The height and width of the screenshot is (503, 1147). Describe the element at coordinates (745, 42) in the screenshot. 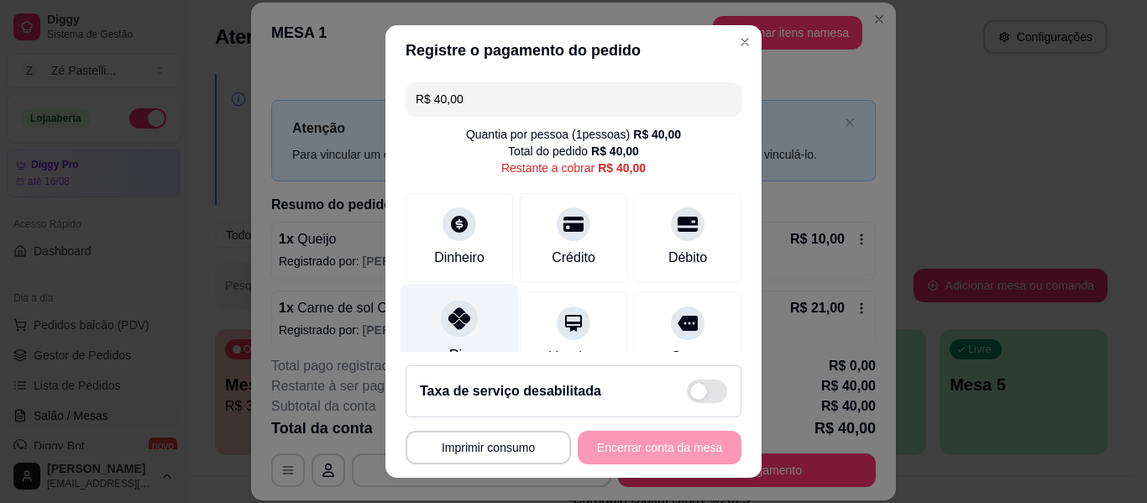

I see `button: Close` at that location.